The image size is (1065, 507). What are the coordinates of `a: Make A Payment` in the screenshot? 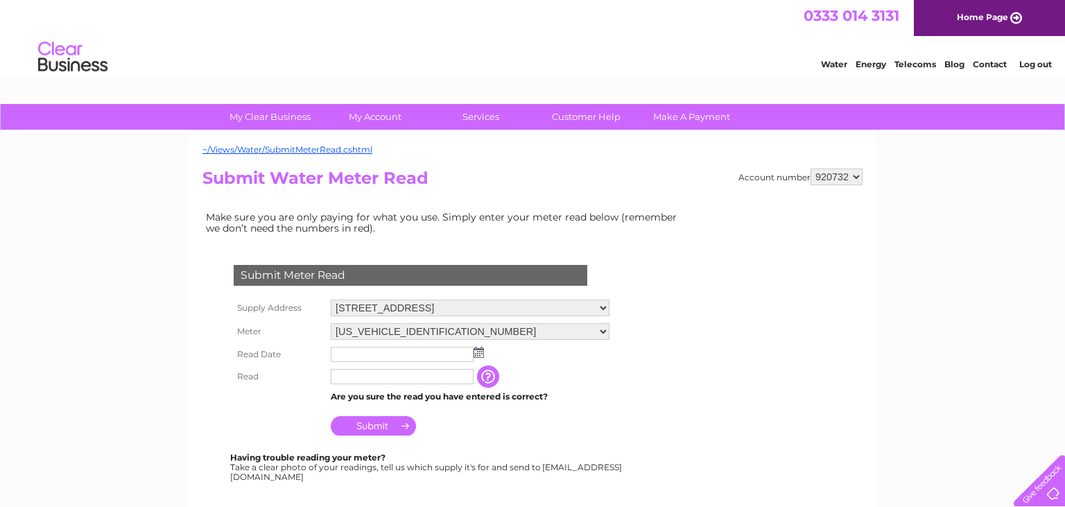 It's located at (691, 116).